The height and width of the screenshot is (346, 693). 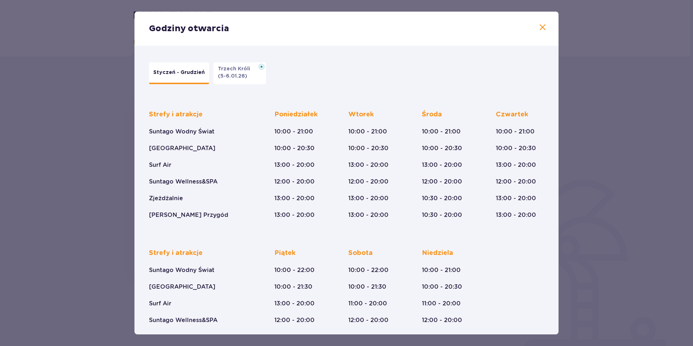 What do you see at coordinates (179, 73) in the screenshot?
I see `button: Styczeń - Grudzień` at bounding box center [179, 73].